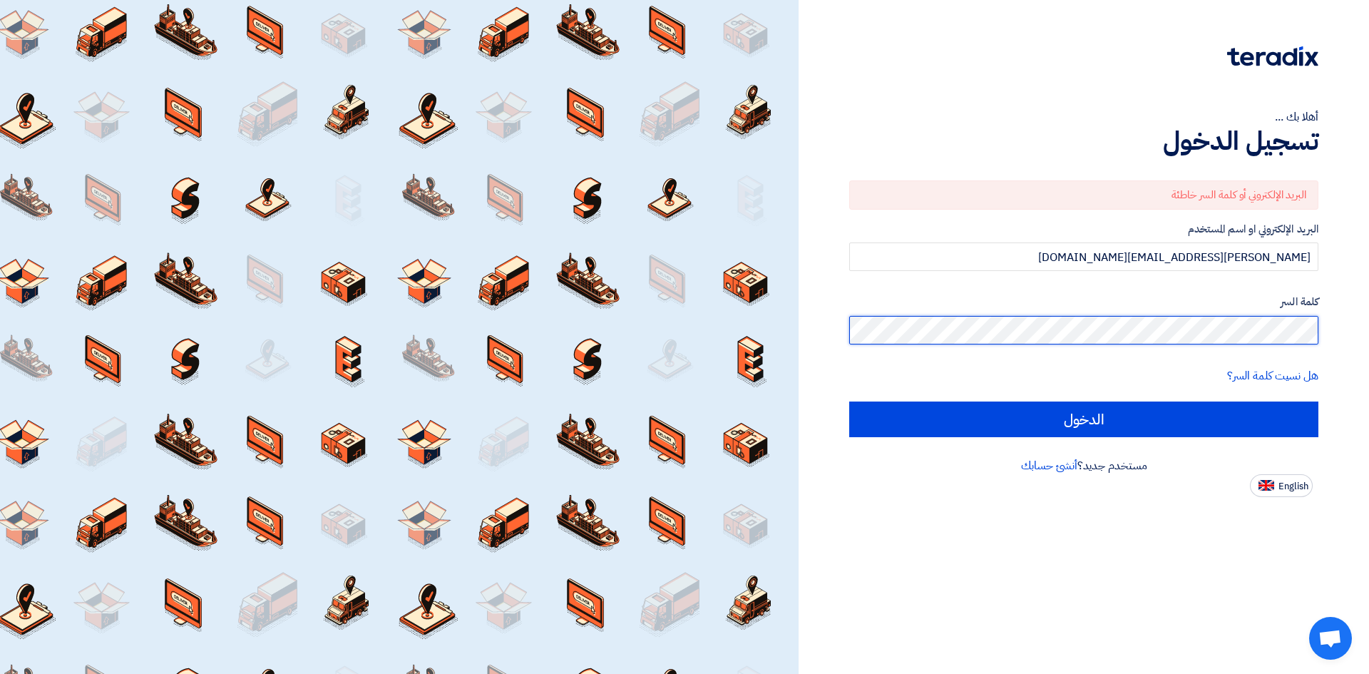 This screenshot has width=1369, height=674. What do you see at coordinates (1084, 117) in the screenshot?
I see `div: أهلا بك ...` at bounding box center [1084, 117].